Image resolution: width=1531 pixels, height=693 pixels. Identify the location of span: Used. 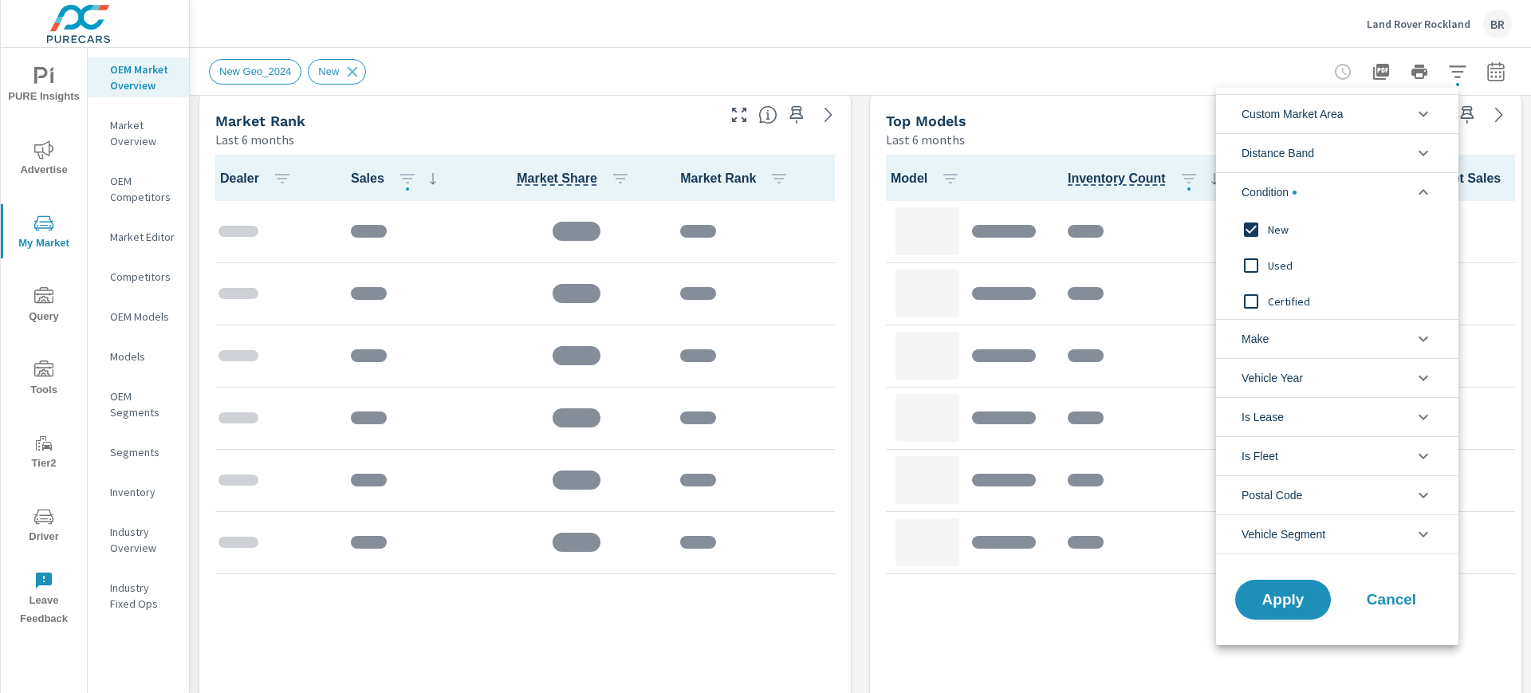
(1355, 266).